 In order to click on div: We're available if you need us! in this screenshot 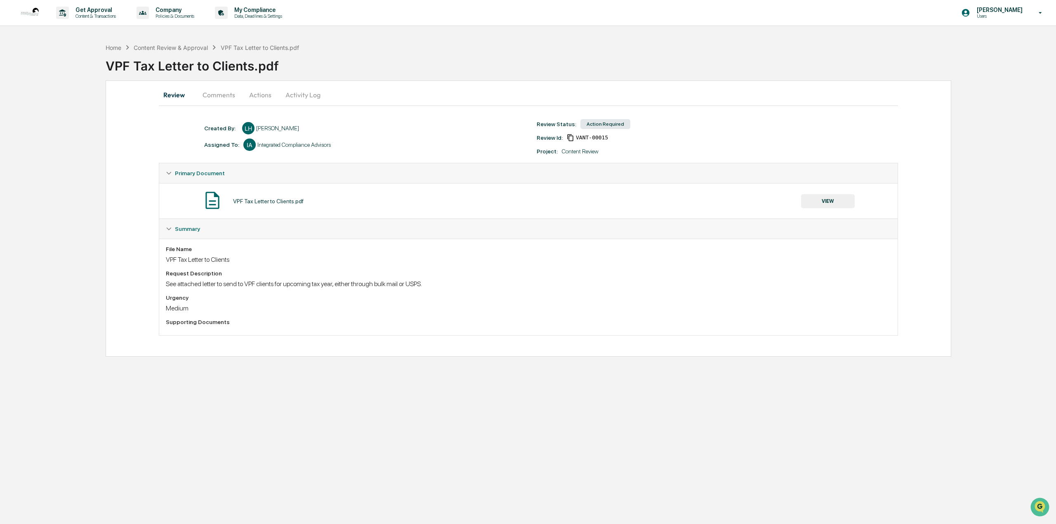, I will do `click(66, 75)`.